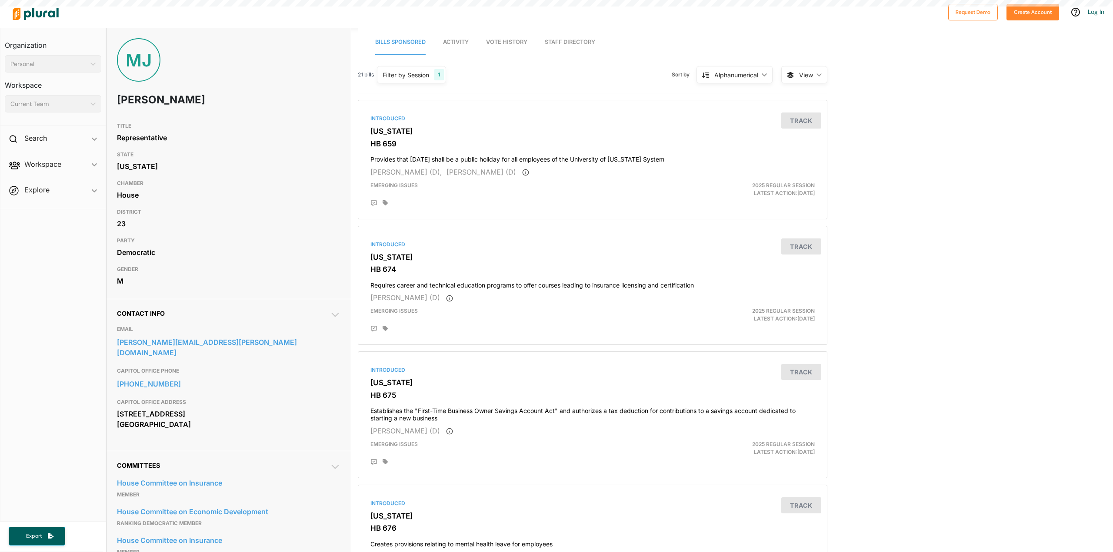  Describe the element at coordinates (806, 75) in the screenshot. I see `span: View` at that location.